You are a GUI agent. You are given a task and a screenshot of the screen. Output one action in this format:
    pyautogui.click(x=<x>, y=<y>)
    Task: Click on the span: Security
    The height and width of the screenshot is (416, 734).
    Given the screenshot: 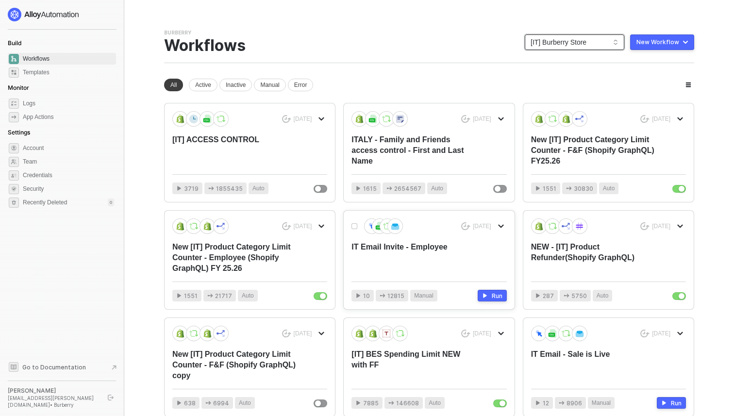 What is the action you would take?
    pyautogui.click(x=68, y=189)
    